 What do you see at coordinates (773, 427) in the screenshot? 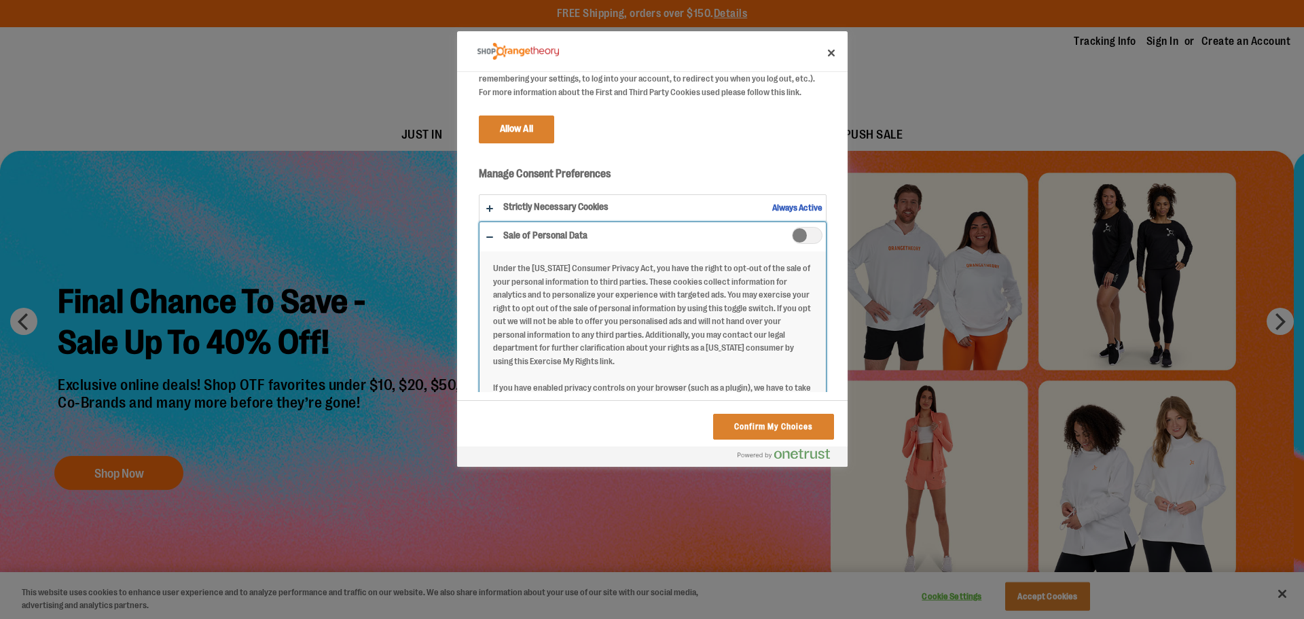
I see `button: Confirm My Choices` at bounding box center [773, 427].